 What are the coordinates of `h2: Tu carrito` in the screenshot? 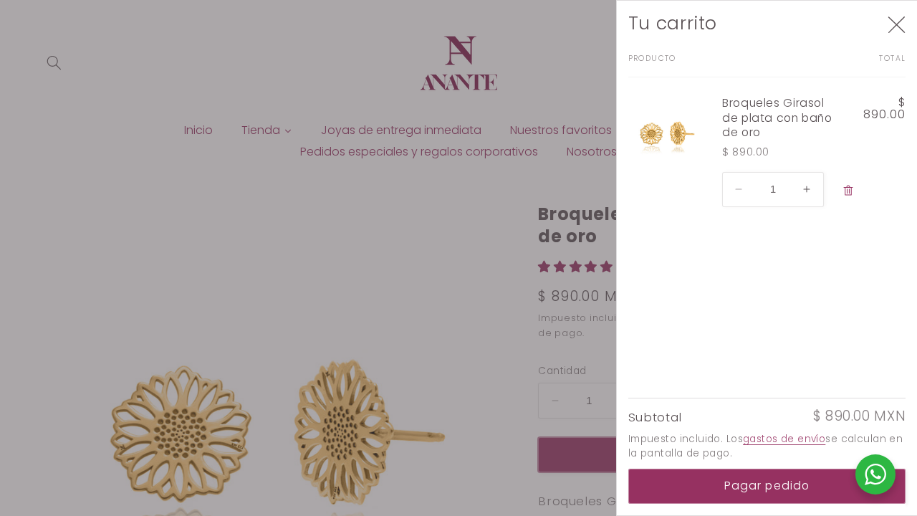 It's located at (672, 24).